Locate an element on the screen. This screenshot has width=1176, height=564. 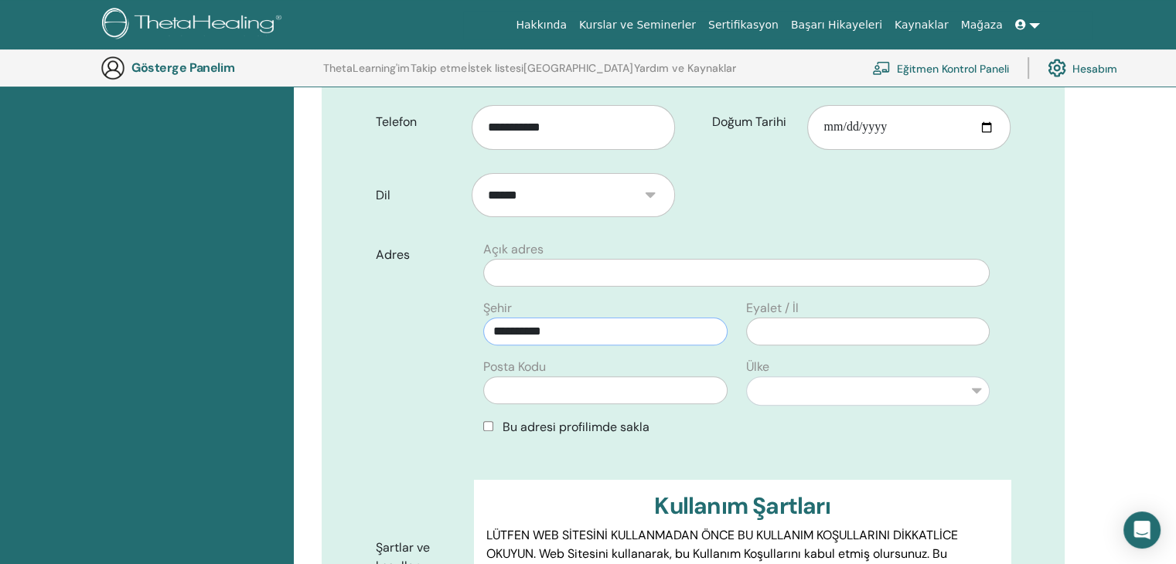
font: Kullanım Şartları is located at coordinates (741, 506).